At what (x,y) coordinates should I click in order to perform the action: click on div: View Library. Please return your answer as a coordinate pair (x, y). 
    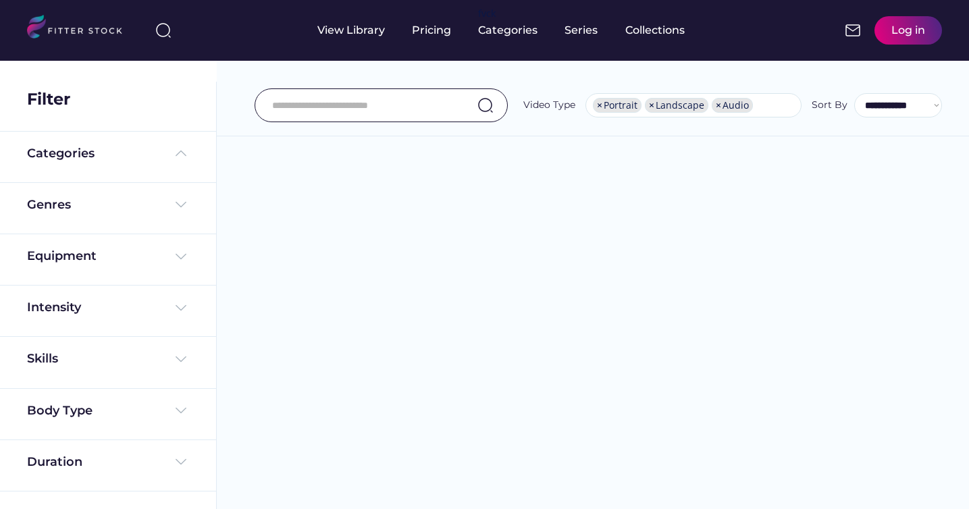
    Looking at the image, I should click on (351, 30).